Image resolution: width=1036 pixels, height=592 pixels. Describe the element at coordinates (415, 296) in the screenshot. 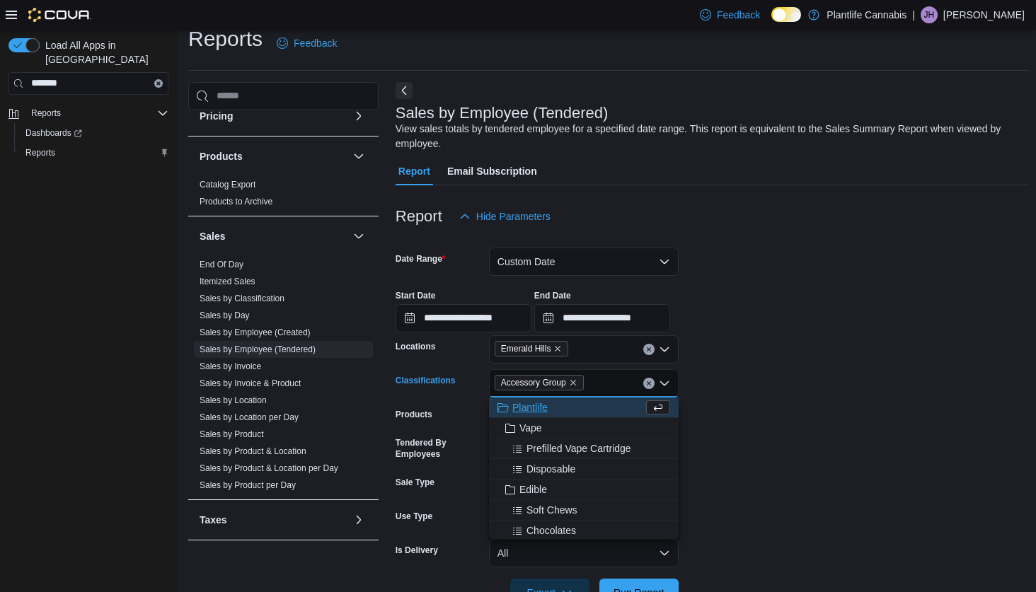

I see `label: Start Date` at that location.